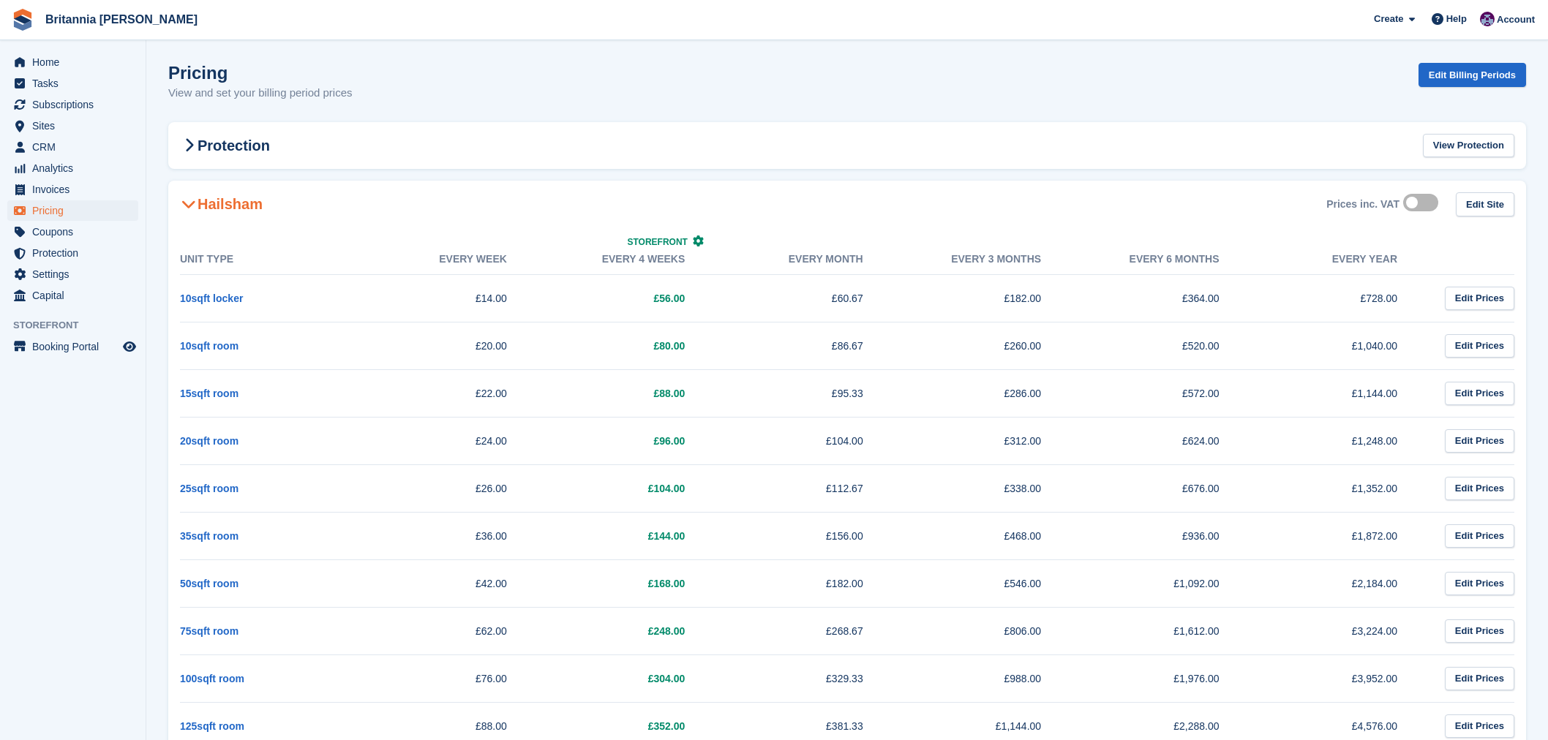 This screenshot has width=1548, height=740. I want to click on td: £329.33, so click(802, 678).